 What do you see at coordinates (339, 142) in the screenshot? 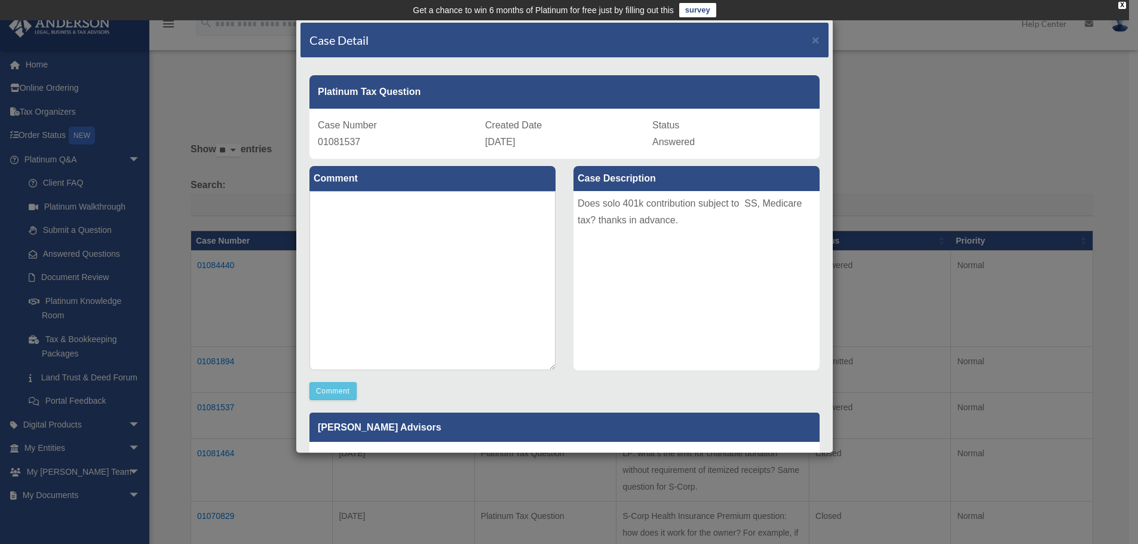
I see `span: 01081537` at bounding box center [339, 142].